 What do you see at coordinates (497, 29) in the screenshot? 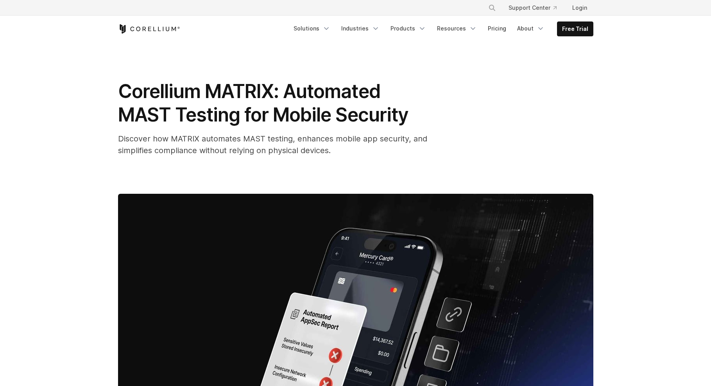
I see `a: Pricing` at bounding box center [497, 29].